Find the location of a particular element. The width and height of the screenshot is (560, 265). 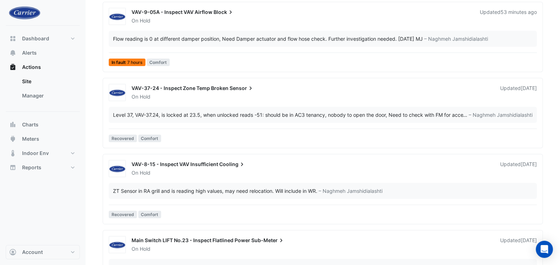

span: Charts is located at coordinates (30, 124).